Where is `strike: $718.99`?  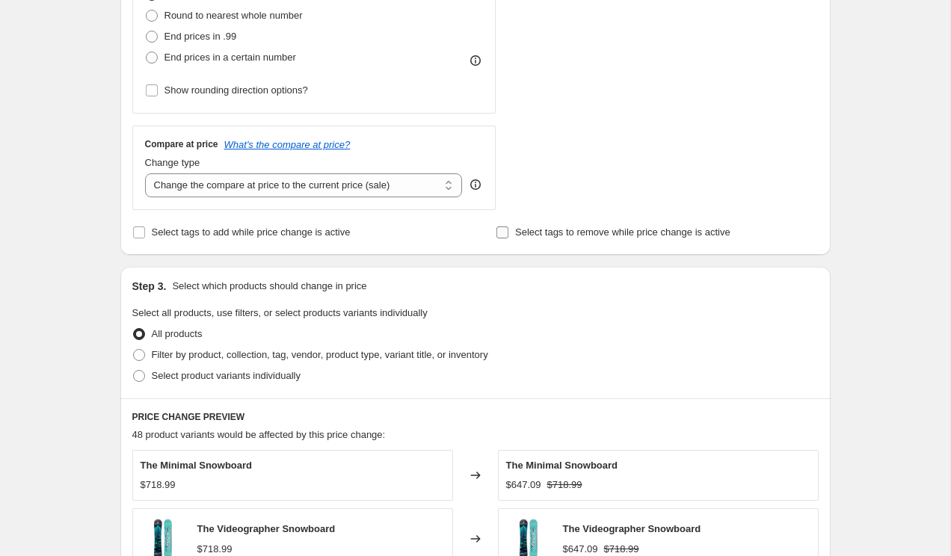
strike: $718.99 is located at coordinates (564, 485).